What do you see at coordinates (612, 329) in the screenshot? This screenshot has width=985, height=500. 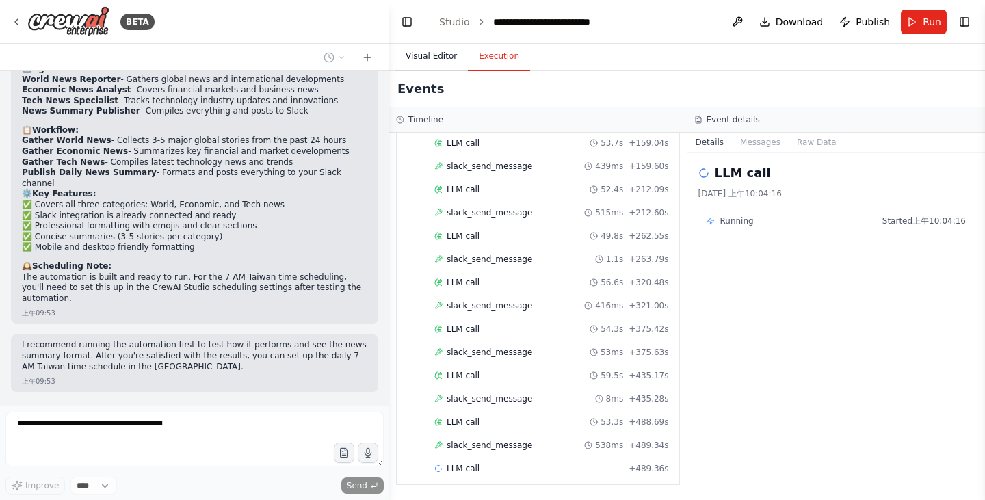 I see `span: 54.3s` at bounding box center [612, 329].